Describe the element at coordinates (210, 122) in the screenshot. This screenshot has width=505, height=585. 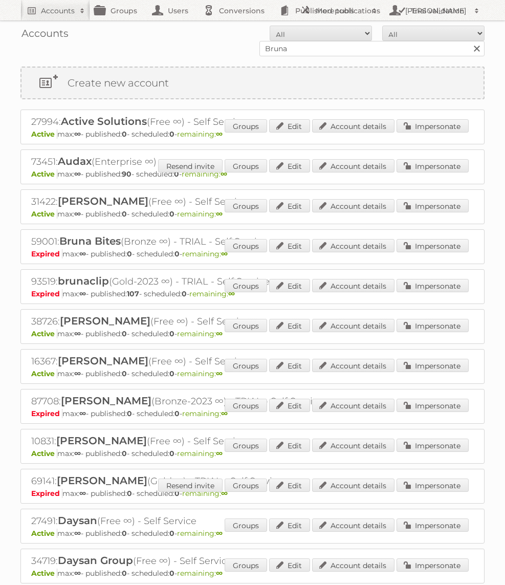
I see `h2: 27994: (Free ∞) - Self Service` at that location.